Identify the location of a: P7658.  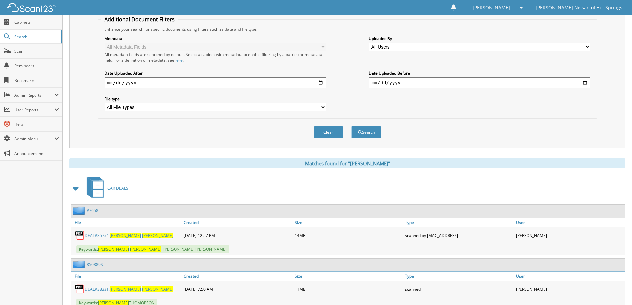
(92, 210).